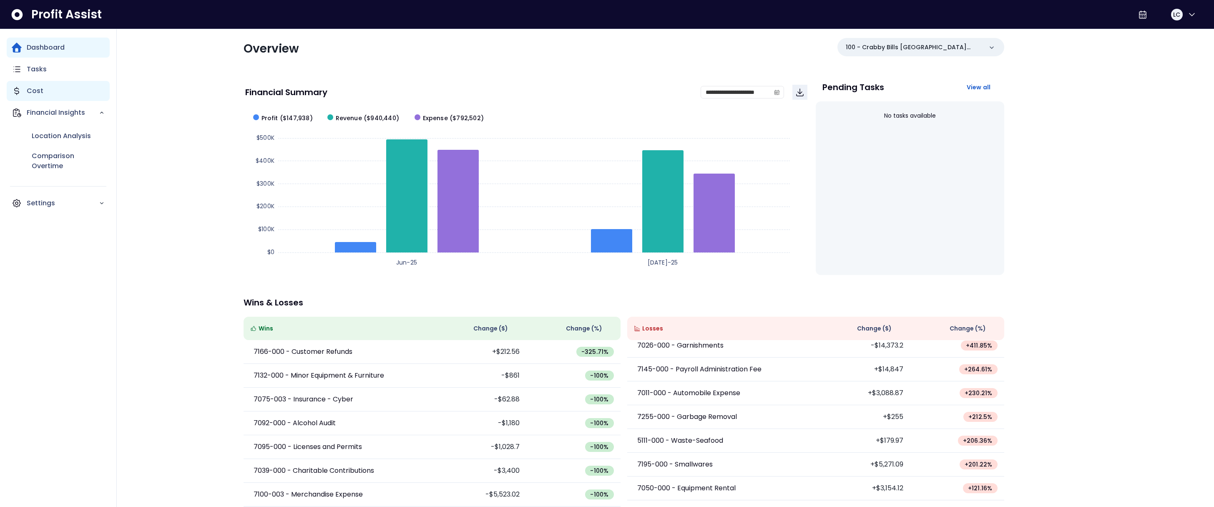  Describe the element at coordinates (367, 118) in the screenshot. I see `span: Revenue ($940,440)` at that location.